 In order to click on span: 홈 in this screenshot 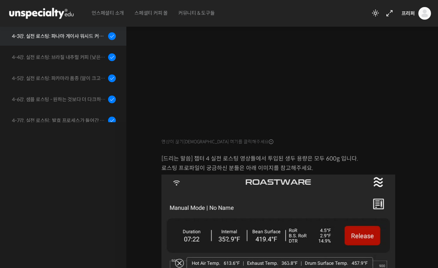, I will do `click(24, 223)`.